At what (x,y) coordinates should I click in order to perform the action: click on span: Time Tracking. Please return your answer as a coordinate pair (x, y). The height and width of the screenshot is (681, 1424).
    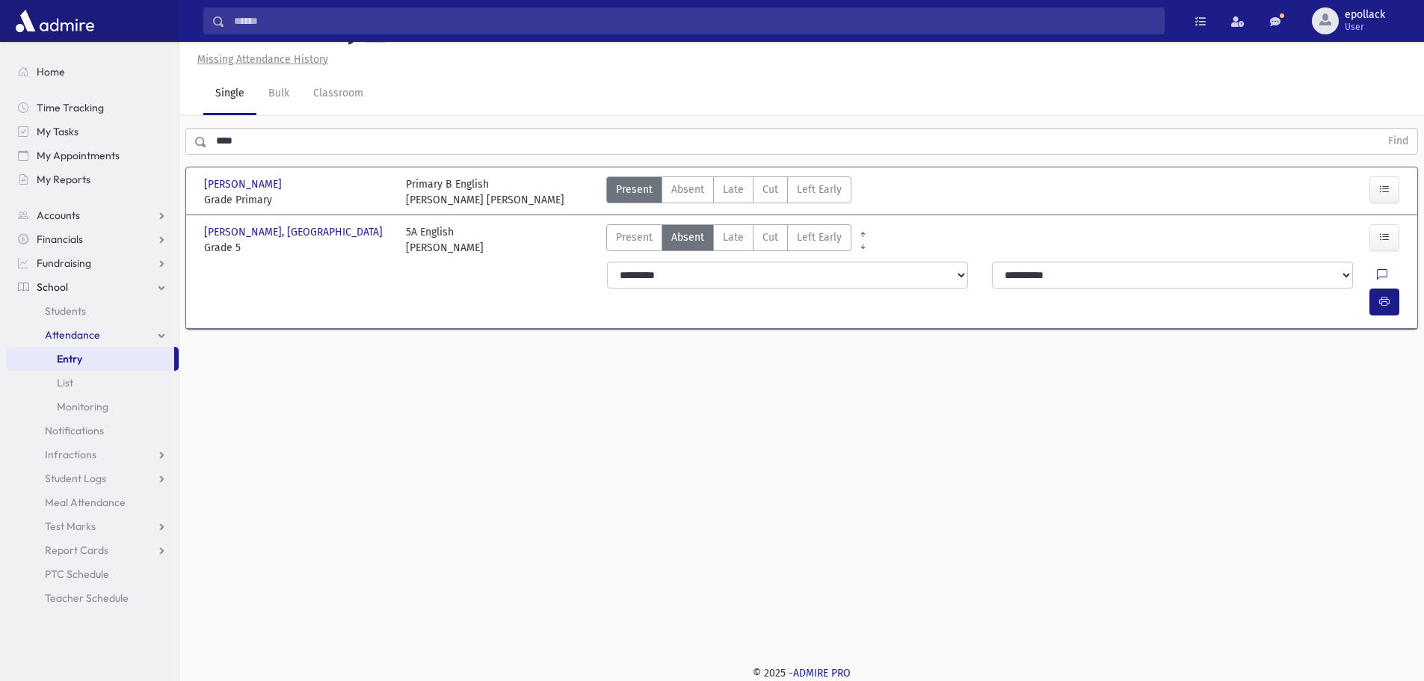
    Looking at the image, I should click on (70, 108).